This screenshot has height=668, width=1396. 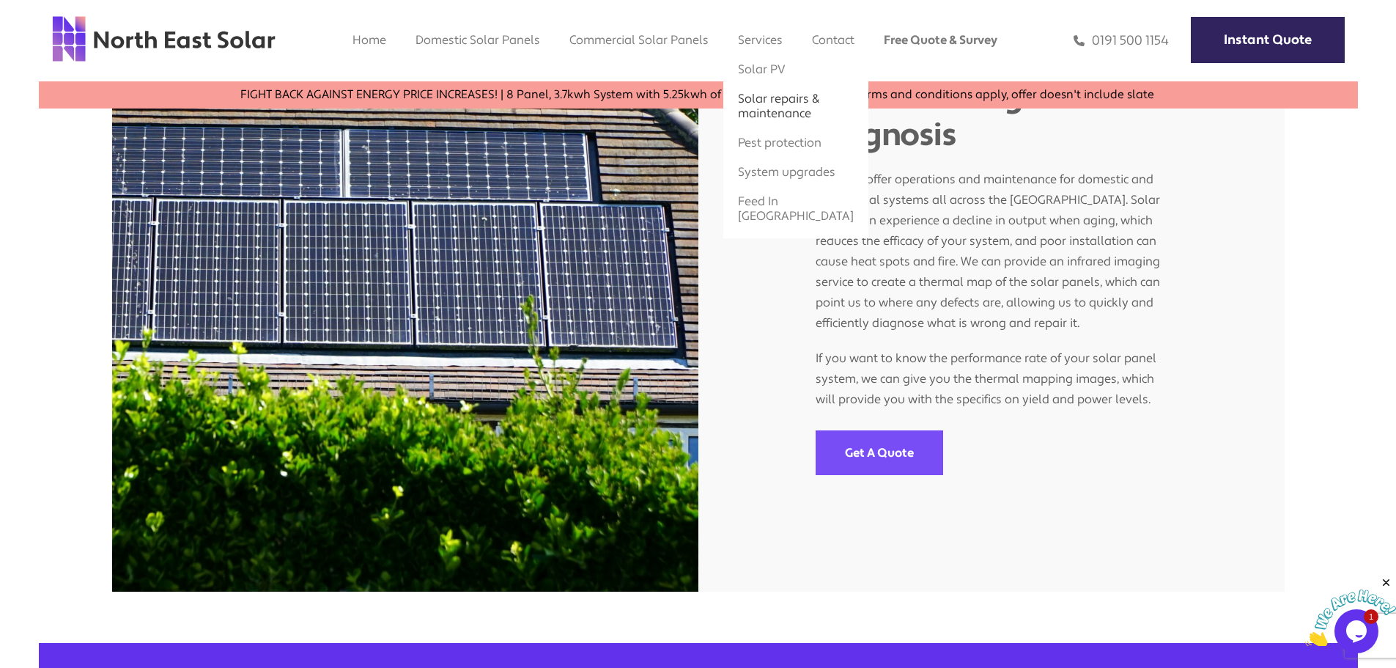 I want to click on a: Solar repairs & maintenance, so click(x=778, y=106).